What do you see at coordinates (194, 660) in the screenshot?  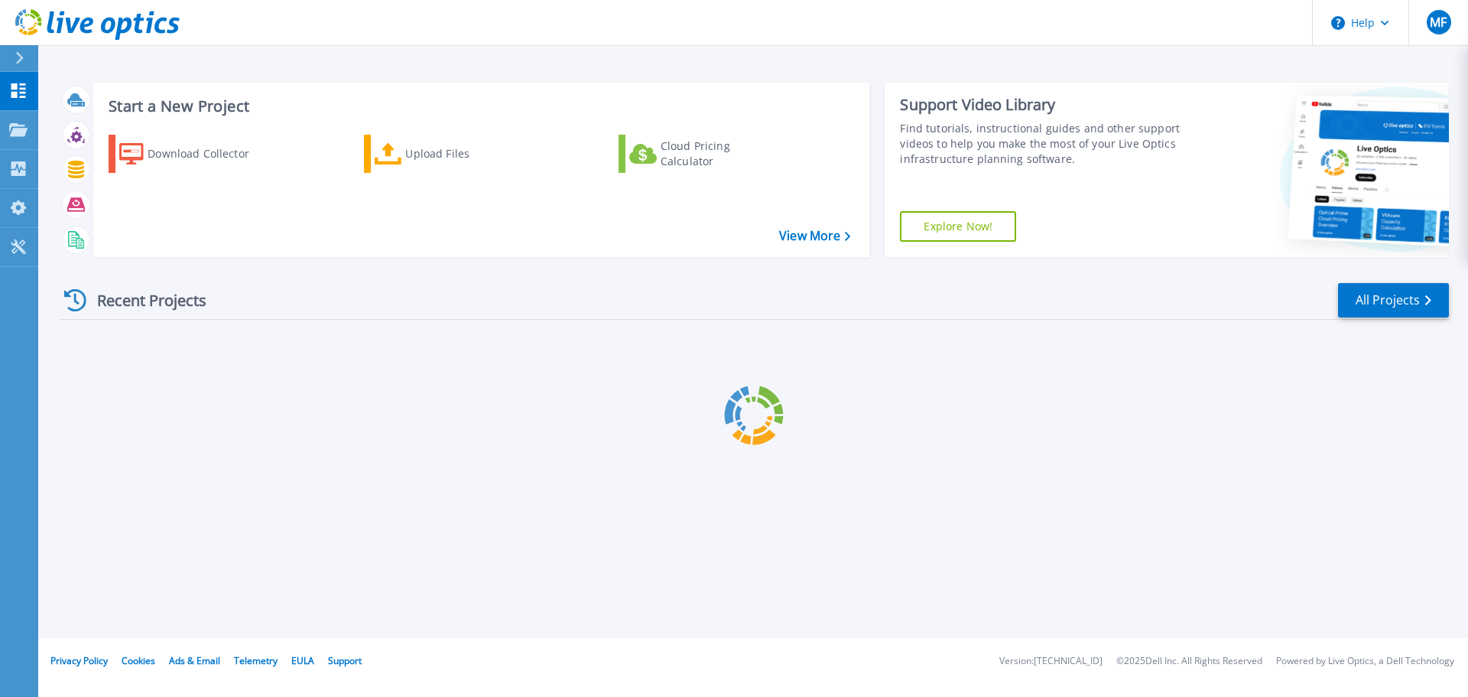 I see `a: Ads & Email` at bounding box center [194, 660].